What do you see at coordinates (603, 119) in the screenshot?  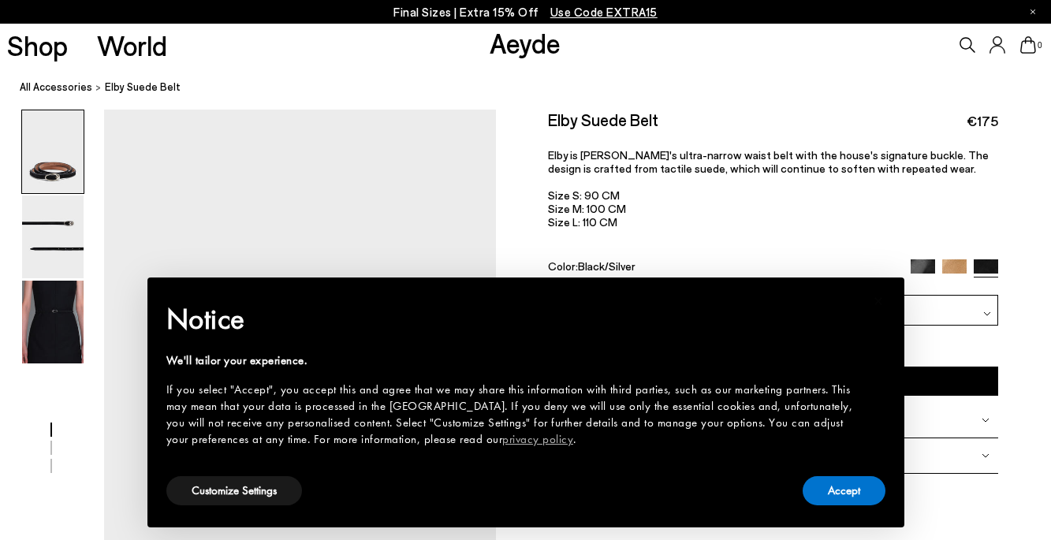 I see `h2: Elby Suede Belt` at bounding box center [603, 119].